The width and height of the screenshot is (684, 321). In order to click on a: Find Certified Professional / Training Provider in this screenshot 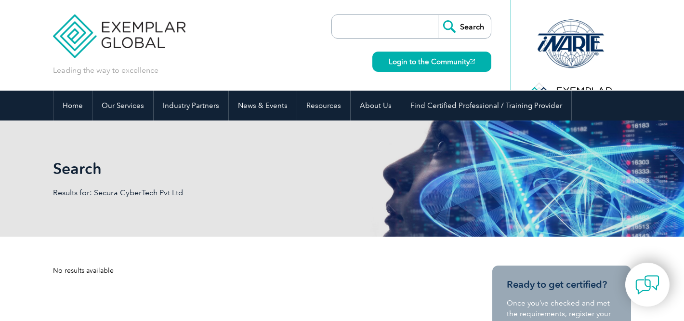, I will do `click(486, 106)`.